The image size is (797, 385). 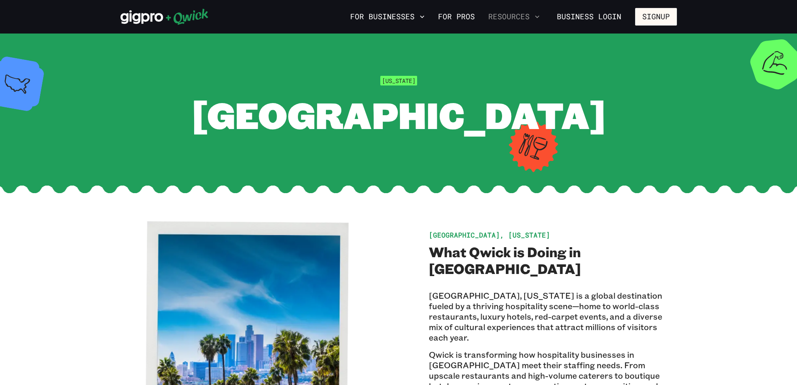 I want to click on a: For Pros, so click(x=457, y=17).